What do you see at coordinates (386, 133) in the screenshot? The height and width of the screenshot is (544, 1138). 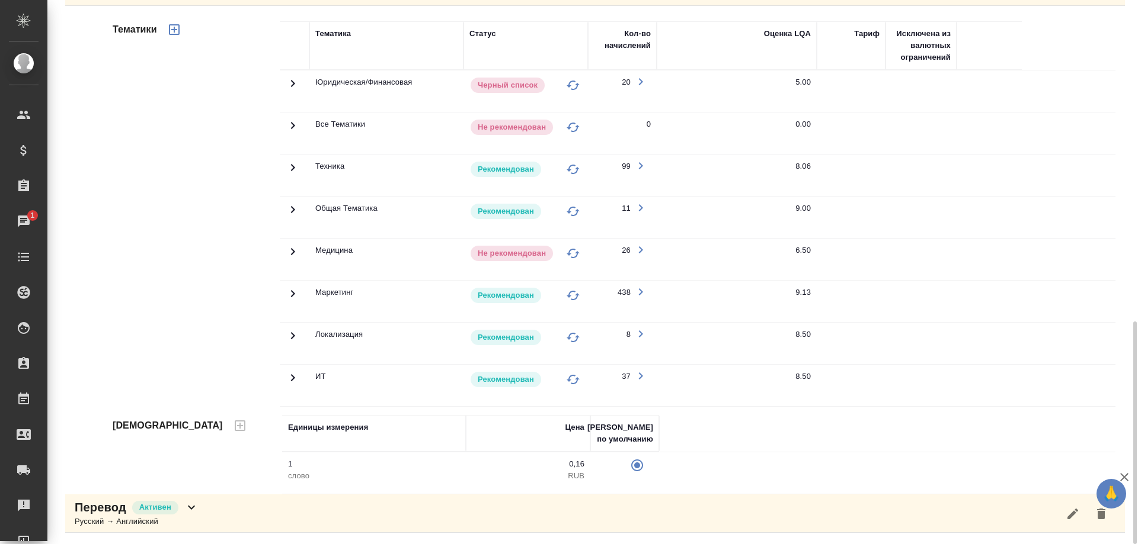 I see `td: Все Тематики` at bounding box center [386, 133].